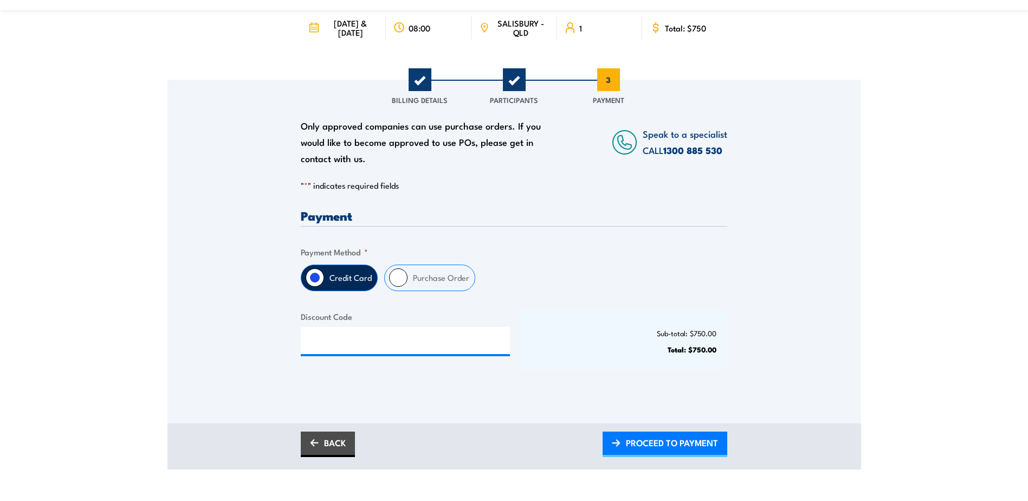  What do you see at coordinates (686, 28) in the screenshot?
I see `span: Total: $750` at bounding box center [686, 28].